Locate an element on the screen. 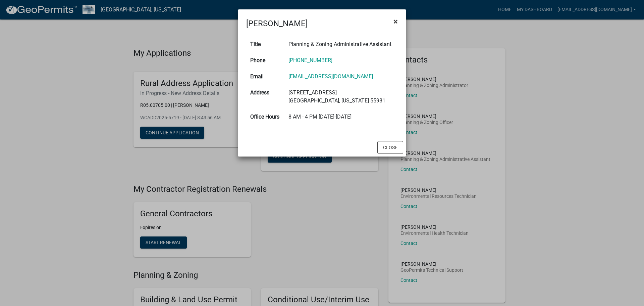 The height and width of the screenshot is (306, 644). th: Office Hours is located at coordinates (266, 117).